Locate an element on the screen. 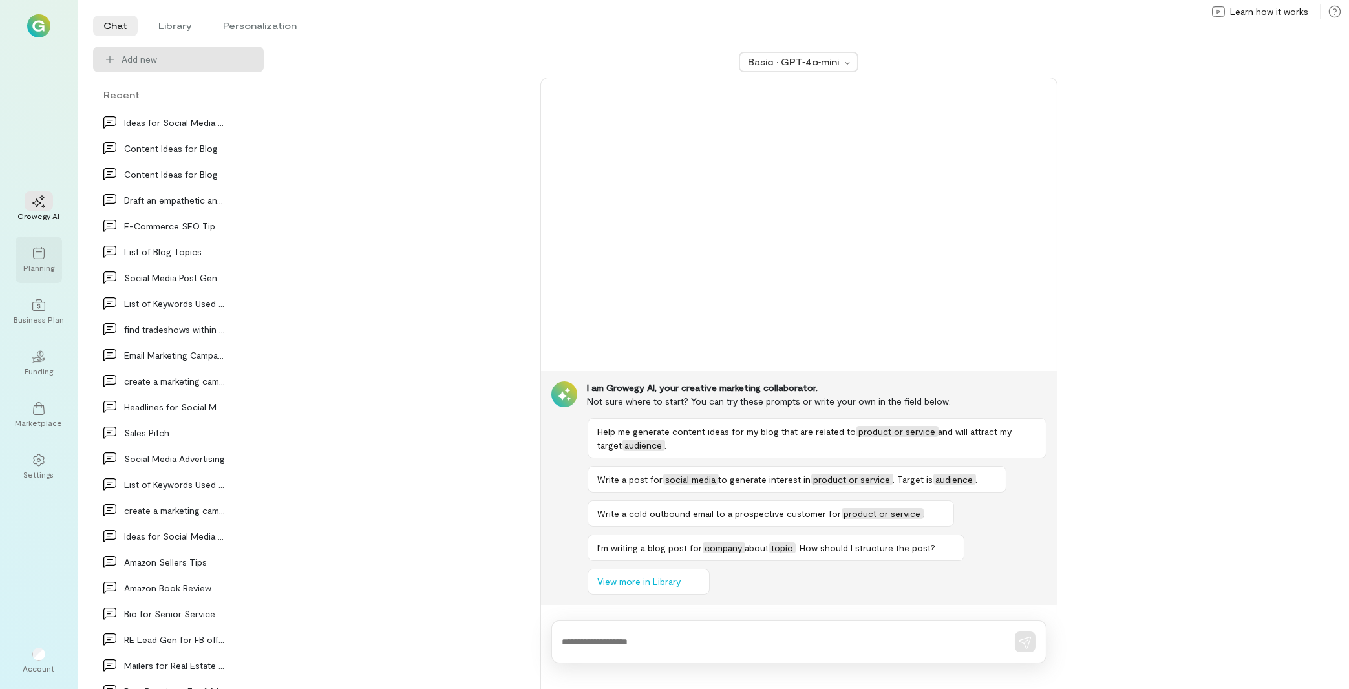  span: View more in Library is located at coordinates (639, 582).